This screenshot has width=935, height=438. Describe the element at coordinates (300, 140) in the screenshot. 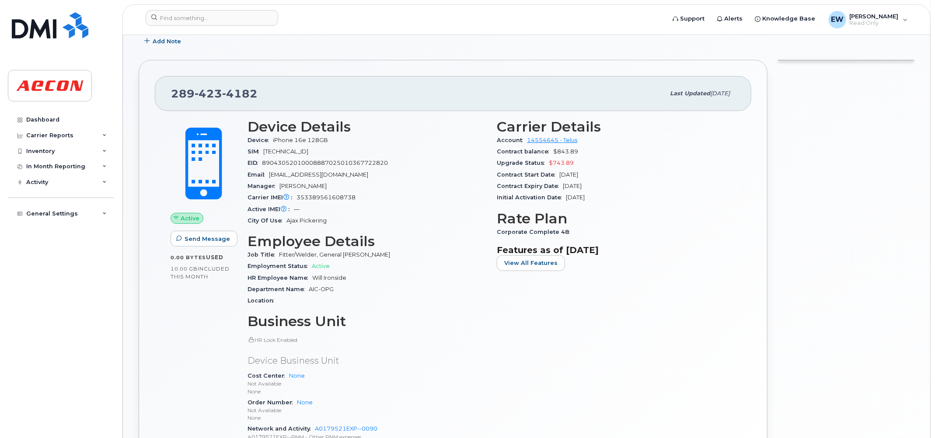

I see `span: iPhone 16e 128GB` at that location.